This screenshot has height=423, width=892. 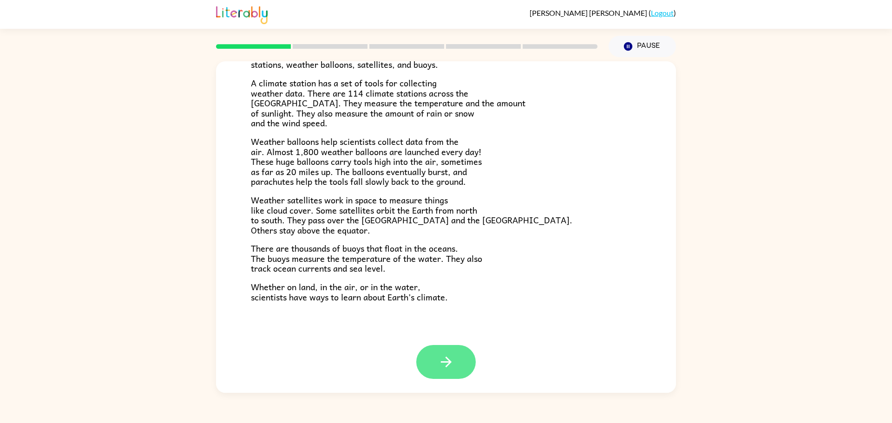 What do you see at coordinates (350, 292) in the screenshot?
I see `span: Whether on land, in the air, or in the water, scientists have ways to learn about Earth’s climate.` at bounding box center [350, 292].